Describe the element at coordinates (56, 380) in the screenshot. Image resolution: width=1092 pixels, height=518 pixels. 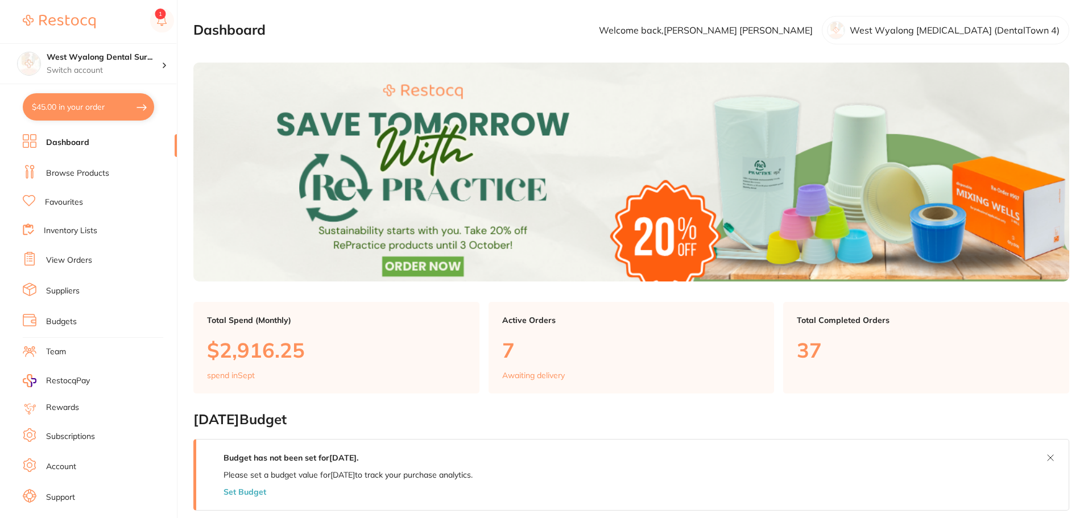
I see `a: RestocqPay` at that location.